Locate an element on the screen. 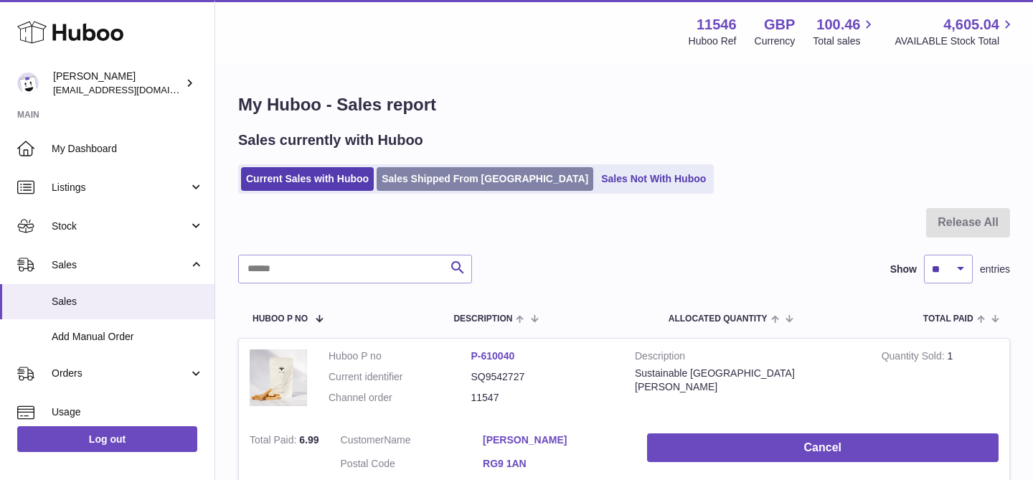 This screenshot has width=1033, height=480. span: Usage is located at coordinates (128, 412).